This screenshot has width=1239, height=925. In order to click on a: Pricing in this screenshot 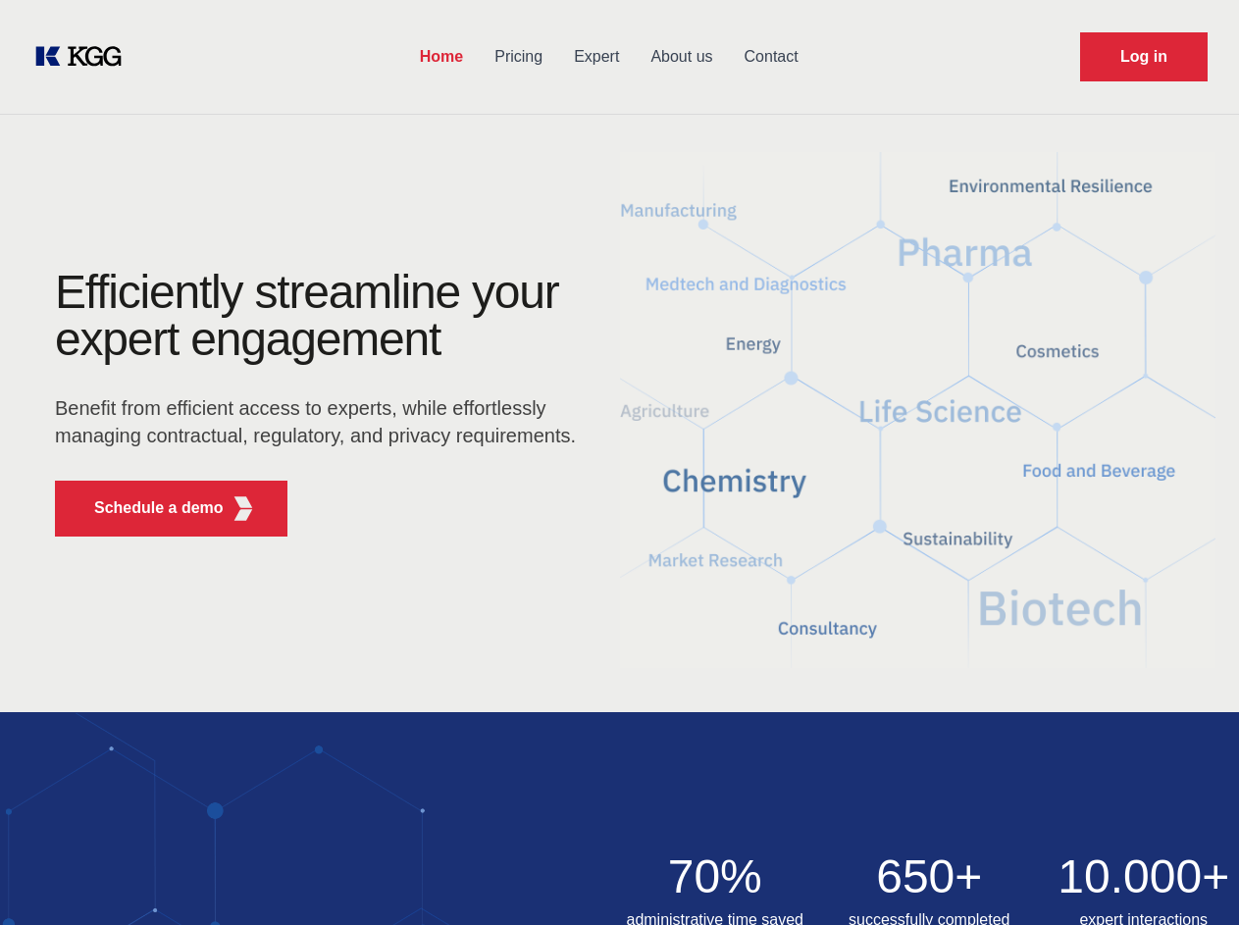, I will do `click(518, 57)`.